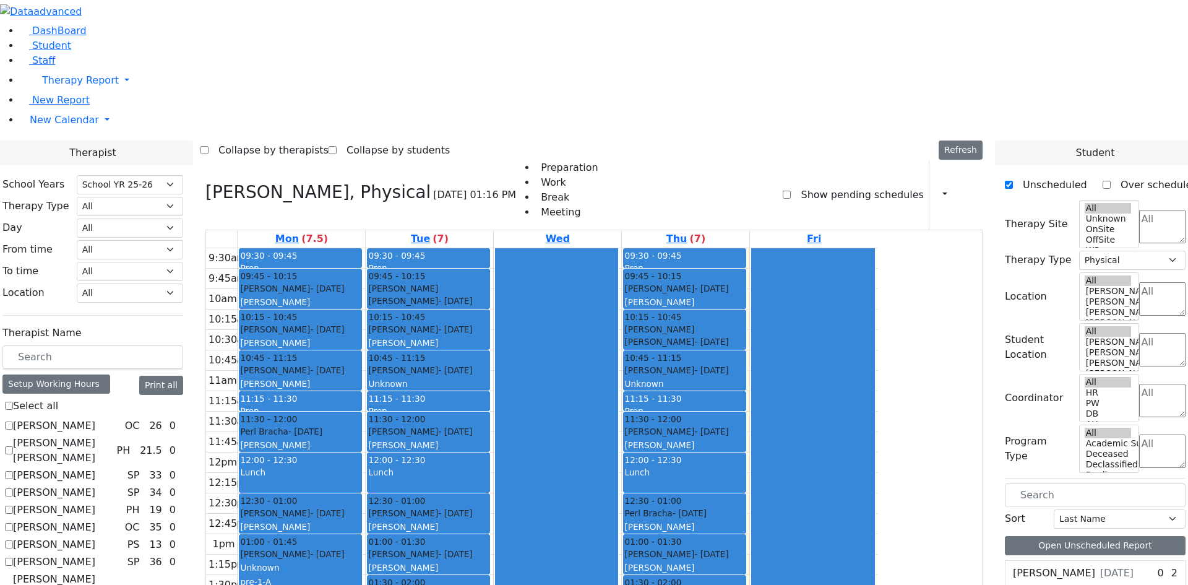 Image resolution: width=1188 pixels, height=585 pixels. Describe the element at coordinates (1108, 392) in the screenshot. I see `option: HR` at that location.